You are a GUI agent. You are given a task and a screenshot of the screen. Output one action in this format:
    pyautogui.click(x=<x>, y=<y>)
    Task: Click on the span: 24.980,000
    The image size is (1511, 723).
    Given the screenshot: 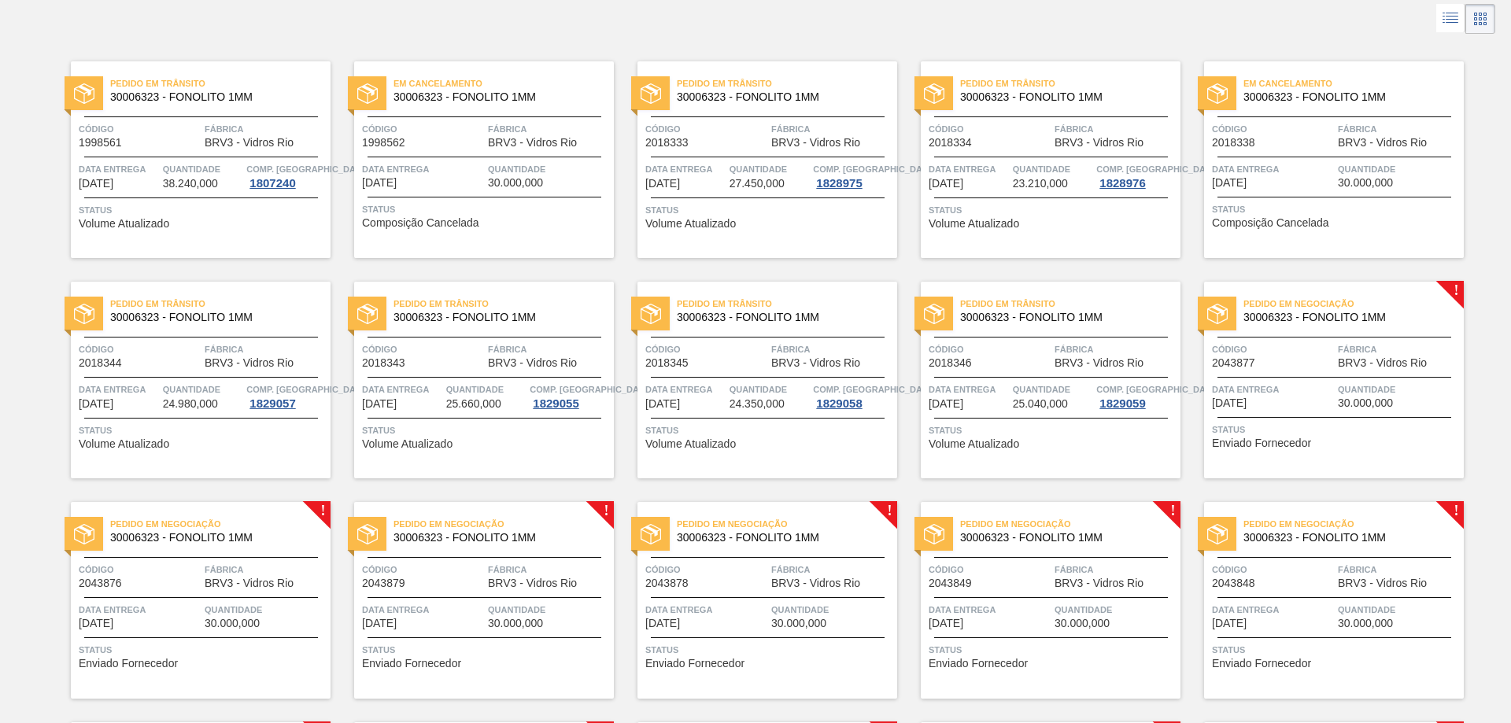 What is the action you would take?
    pyautogui.click(x=190, y=404)
    